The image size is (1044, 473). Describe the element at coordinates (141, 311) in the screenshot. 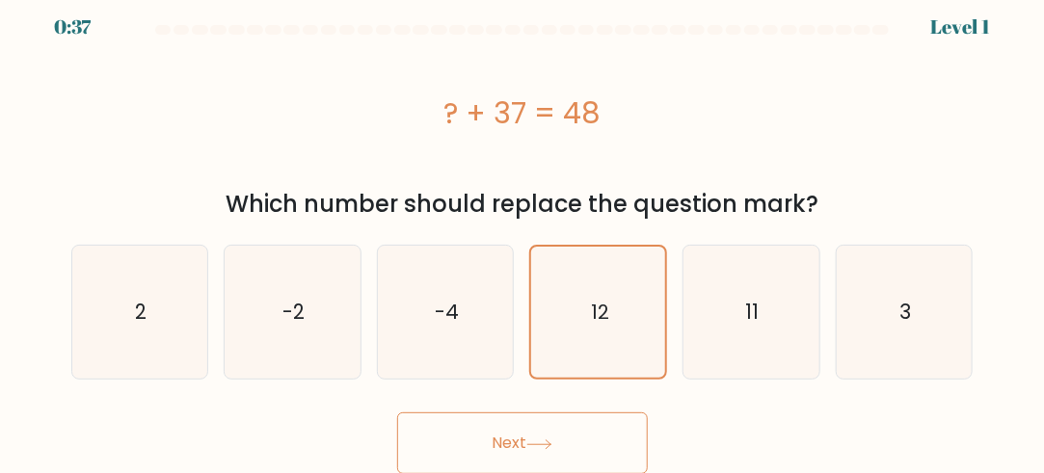

I see `text: 2` at that location.